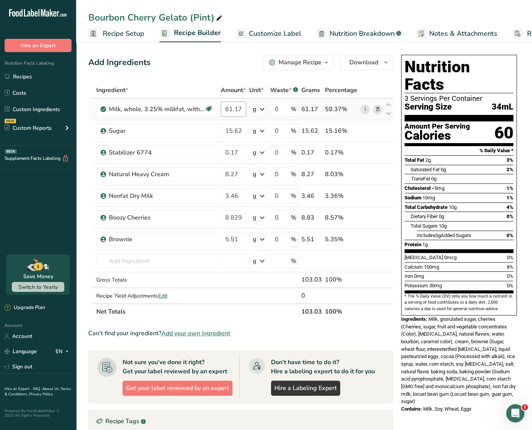 This screenshot has height=430, width=532. What do you see at coordinates (311, 153) in the screenshot?
I see `div: 0.17` at bounding box center [311, 153].